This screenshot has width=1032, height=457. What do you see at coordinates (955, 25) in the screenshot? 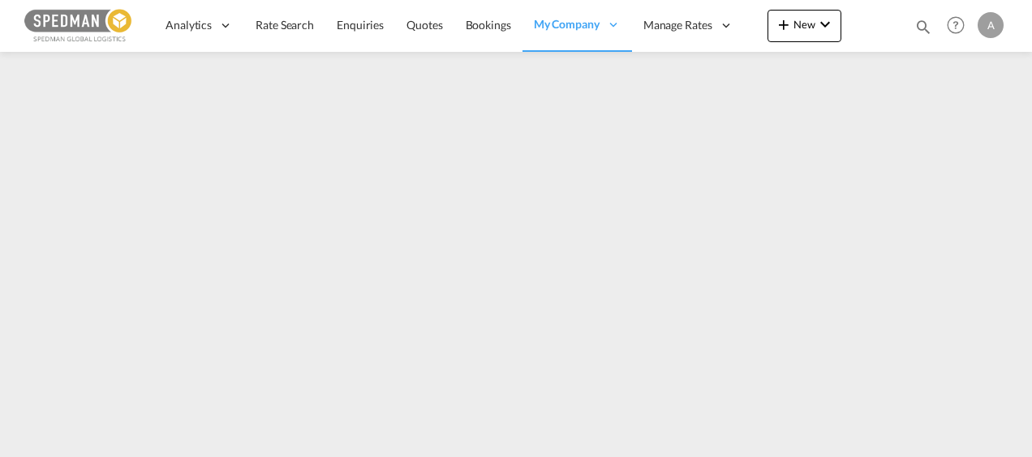
I see `span: Help` at bounding box center [955, 25].